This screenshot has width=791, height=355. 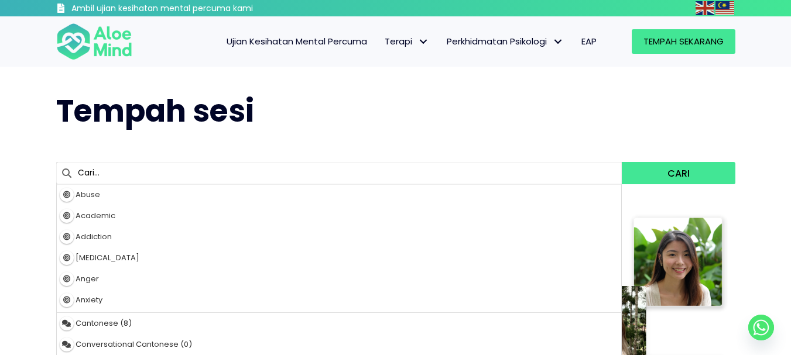 I want to click on span: Terapi: submenu, so click(x=423, y=42).